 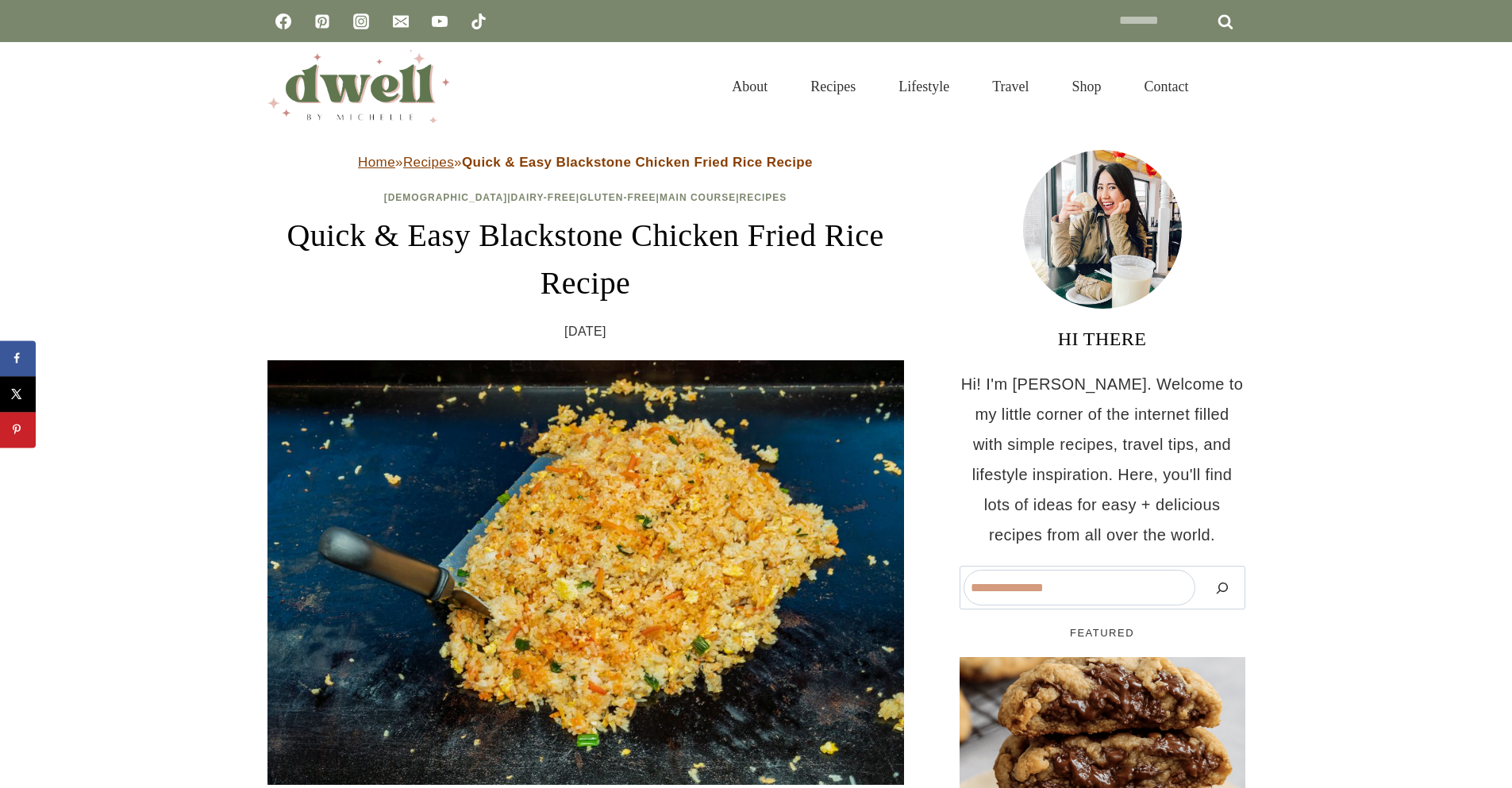 What do you see at coordinates (359, 86) in the screenshot?
I see `img: DWELL by michelle` at bounding box center [359, 86].